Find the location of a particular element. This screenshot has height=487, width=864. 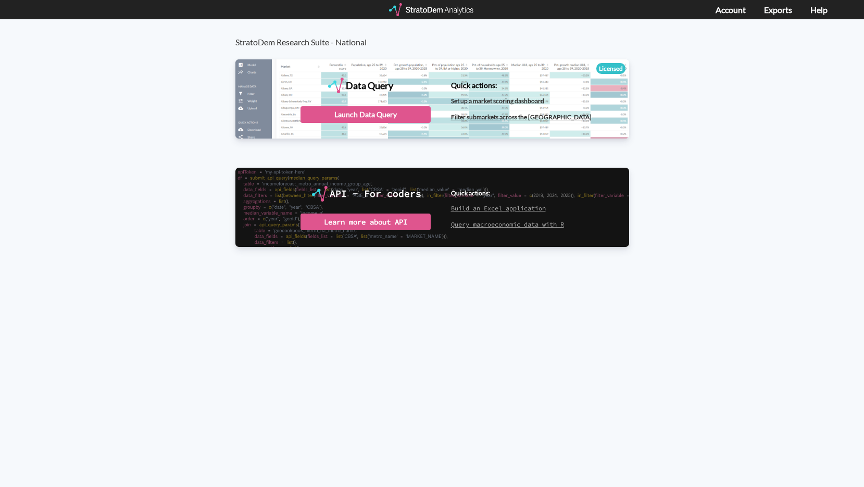

div: Licensed is located at coordinates (611, 68).